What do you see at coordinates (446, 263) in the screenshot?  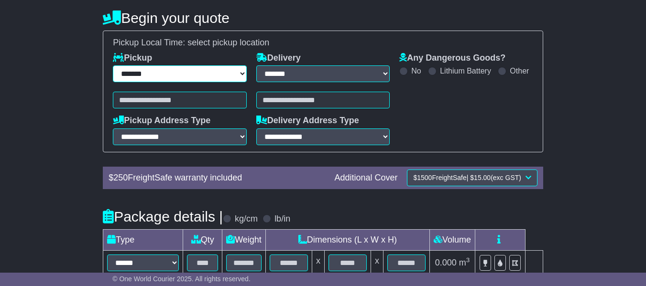 I see `span: 0.000` at bounding box center [446, 263].